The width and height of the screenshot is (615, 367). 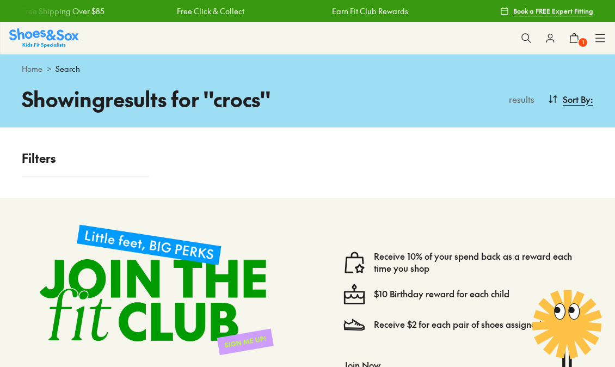 What do you see at coordinates (553, 11) in the screenshot?
I see `span: Book a FREE Expert Fitting` at bounding box center [553, 11].